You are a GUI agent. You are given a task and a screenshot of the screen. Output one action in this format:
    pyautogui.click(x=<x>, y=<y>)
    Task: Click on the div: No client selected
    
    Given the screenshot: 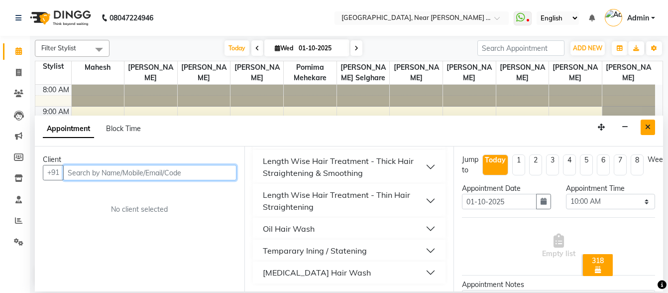 What is the action you would take?
    pyautogui.click(x=139, y=209)
    